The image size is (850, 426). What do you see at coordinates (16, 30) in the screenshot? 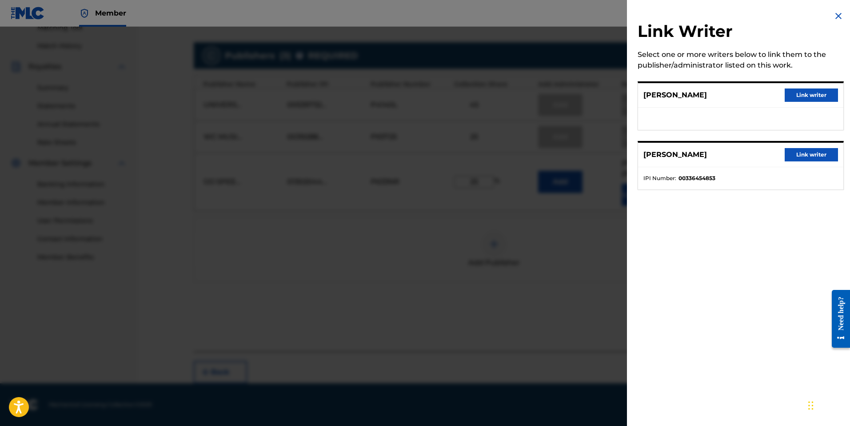
I see `div: Need help?` at bounding box center [16, 30].